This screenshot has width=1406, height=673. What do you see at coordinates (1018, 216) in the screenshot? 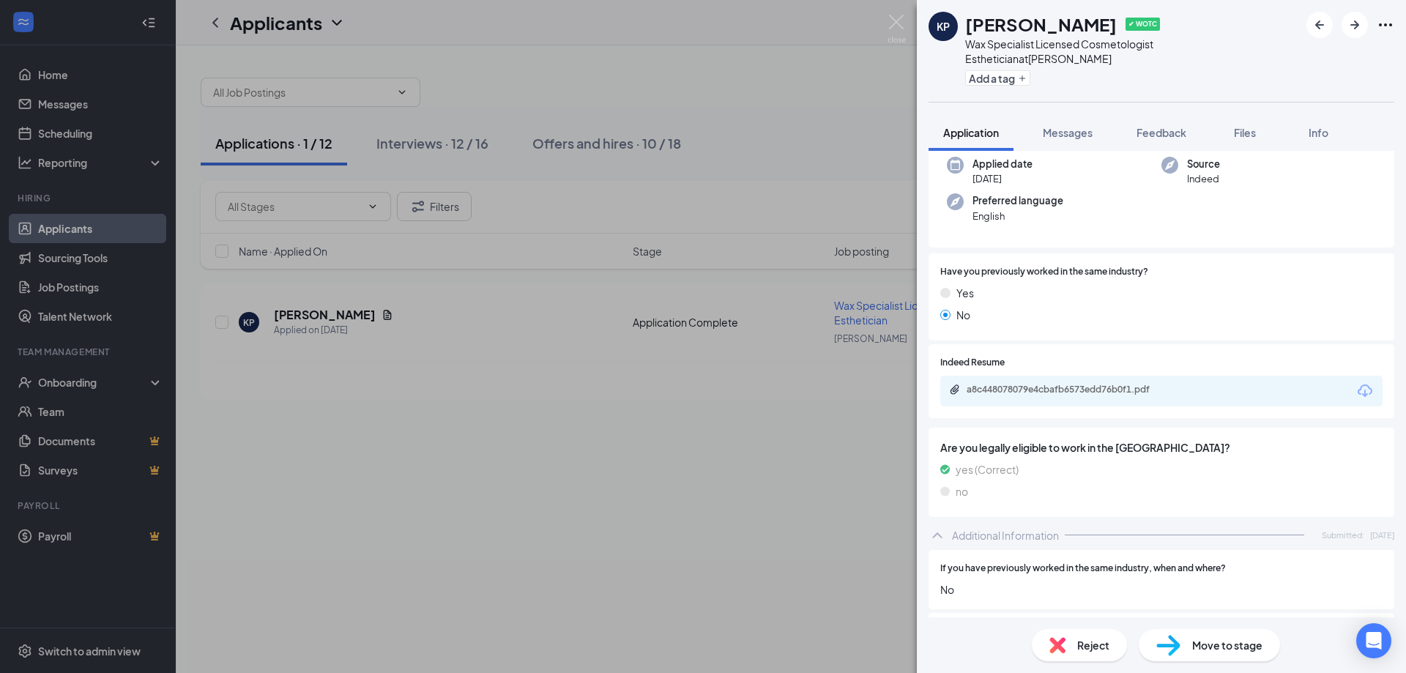
I see `span: English` at bounding box center [1018, 216].